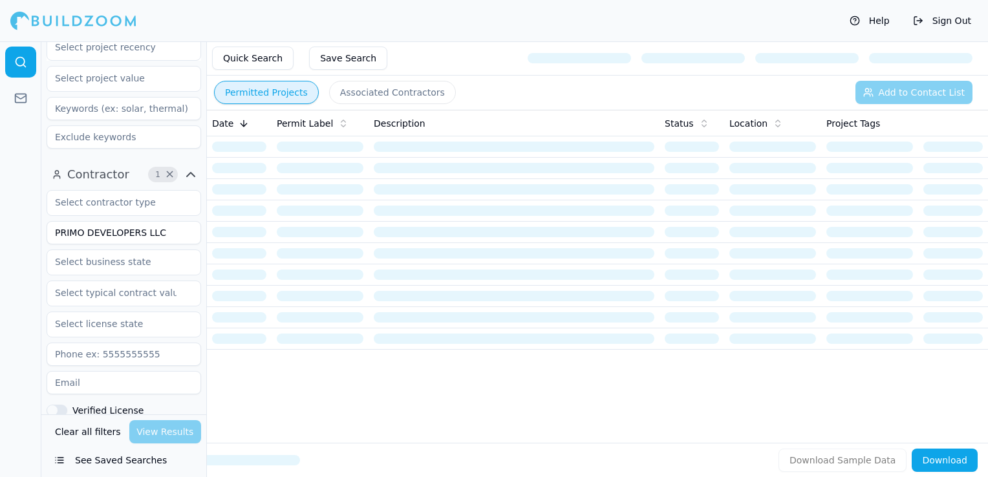 The height and width of the screenshot is (477, 988). I want to click on button: Contractor1Clear Contractor filters, so click(124, 175).